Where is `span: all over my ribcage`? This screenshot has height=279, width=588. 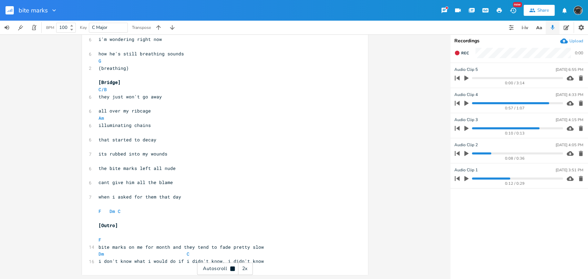
span: all over my ribcage is located at coordinates (125, 111).